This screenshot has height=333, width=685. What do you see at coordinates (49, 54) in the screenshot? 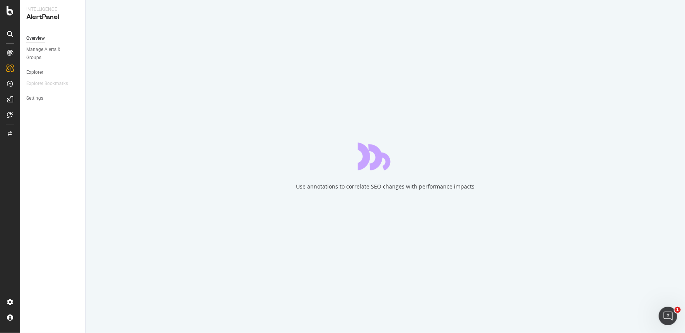
I see `div: Manage Alerts & Groups` at bounding box center [49, 54].